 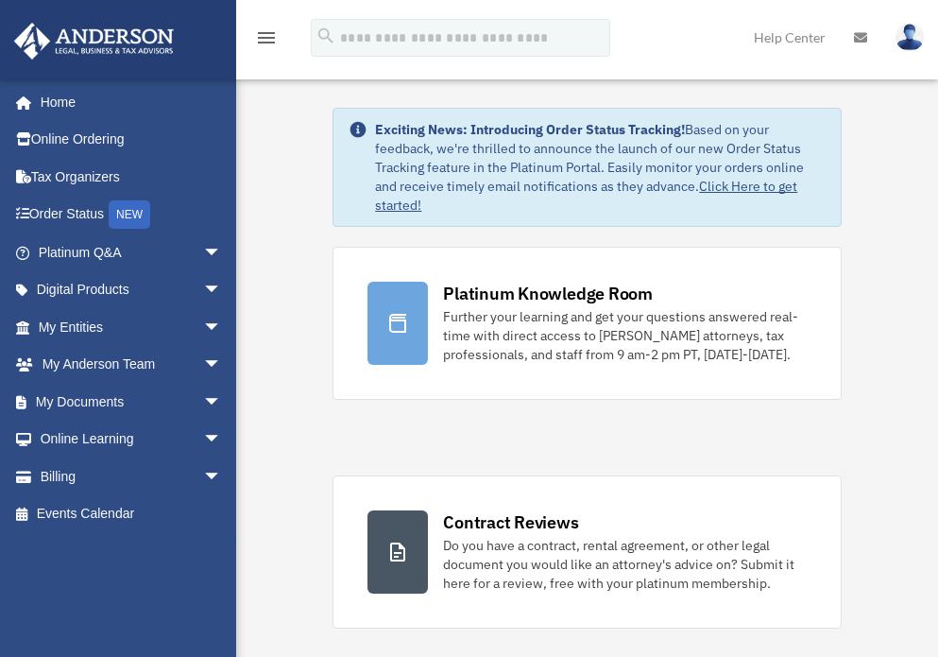 What do you see at coordinates (910, 37) in the screenshot?
I see `img: User Pic` at bounding box center [910, 37].